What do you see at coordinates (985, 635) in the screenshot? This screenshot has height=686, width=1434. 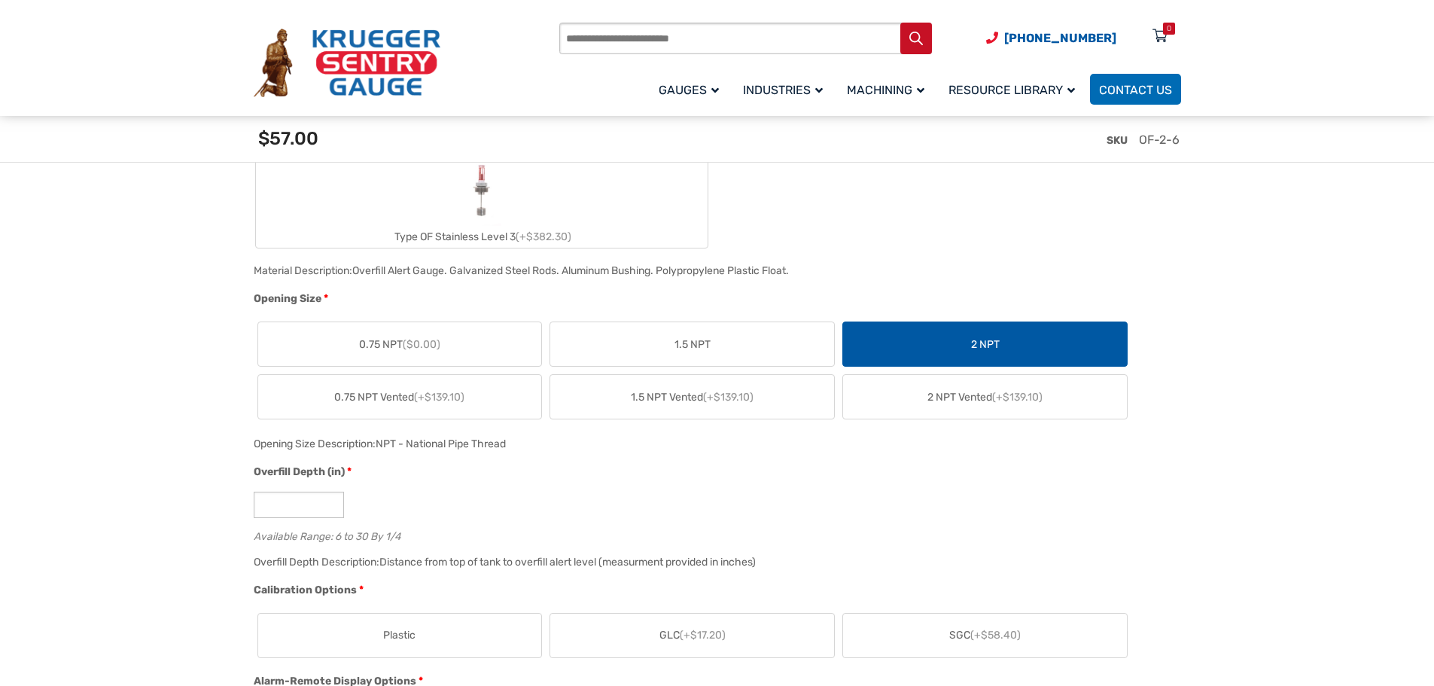 I see `span: SGC` at bounding box center [985, 635].